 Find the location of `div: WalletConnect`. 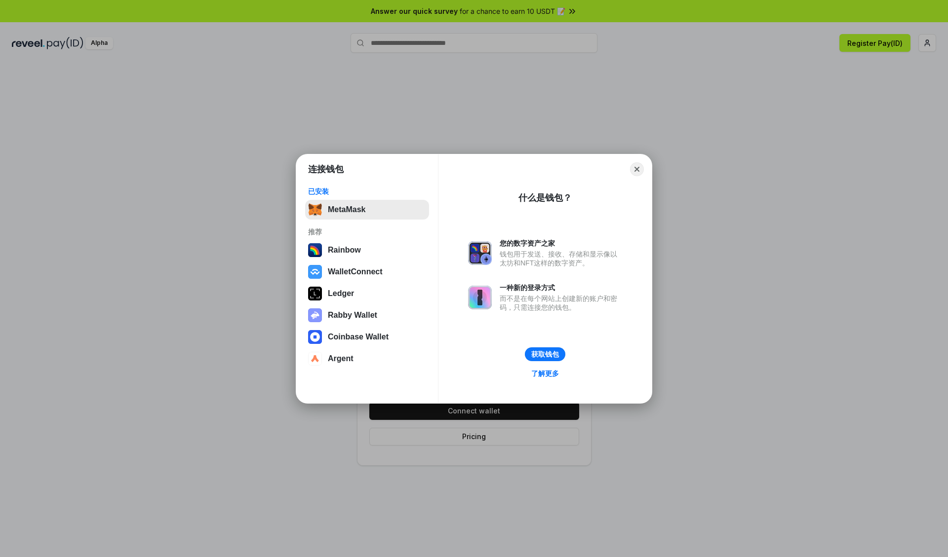

div: WalletConnect is located at coordinates (355, 272).